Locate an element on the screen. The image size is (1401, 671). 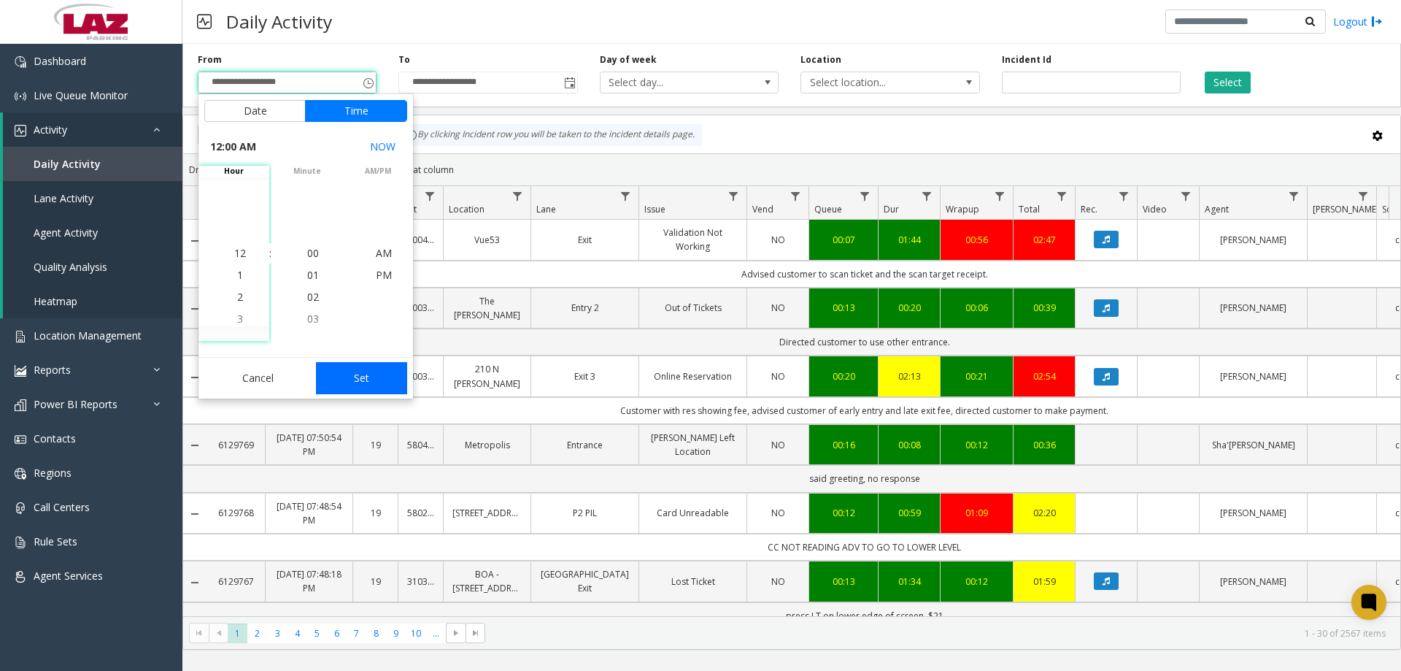
div: 02:13 is located at coordinates (909, 376).